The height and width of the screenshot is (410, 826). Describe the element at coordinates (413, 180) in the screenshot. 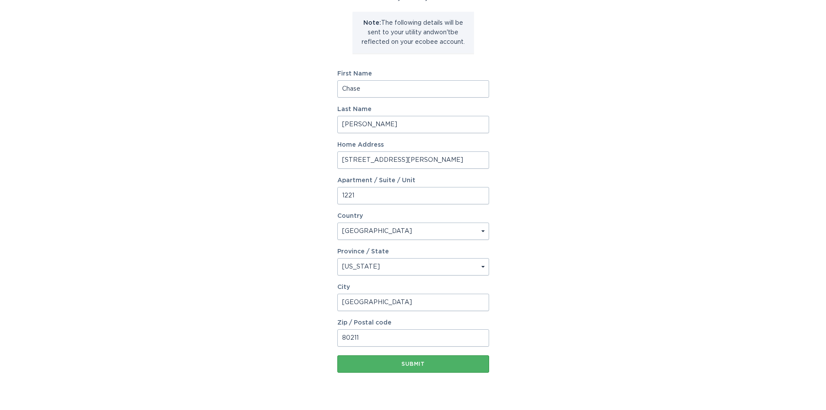

I see `label: Apartment / Suite / Unit` at that location.